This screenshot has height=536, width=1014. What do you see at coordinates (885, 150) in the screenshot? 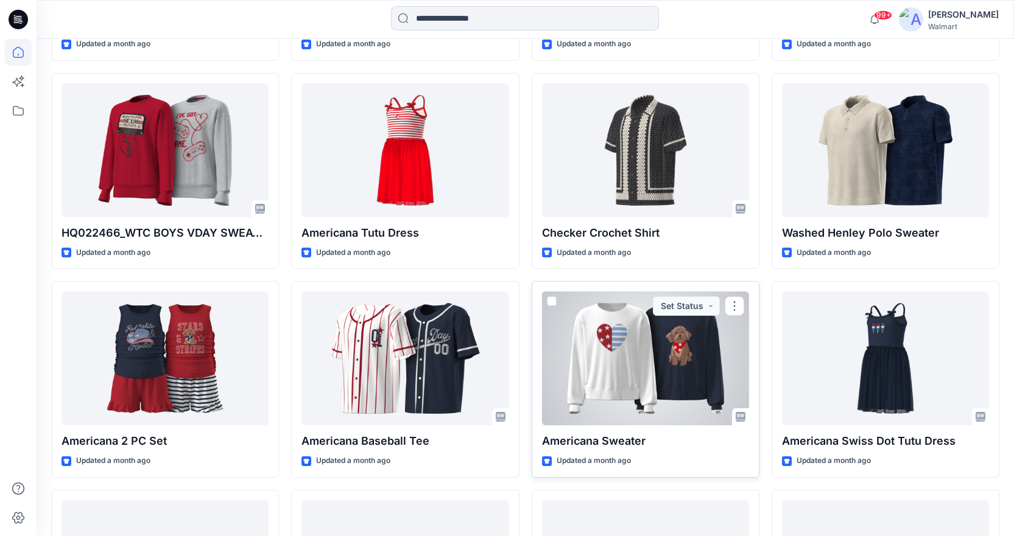
I see `a: Washed Henley Polo Sweater` at bounding box center [885, 150].